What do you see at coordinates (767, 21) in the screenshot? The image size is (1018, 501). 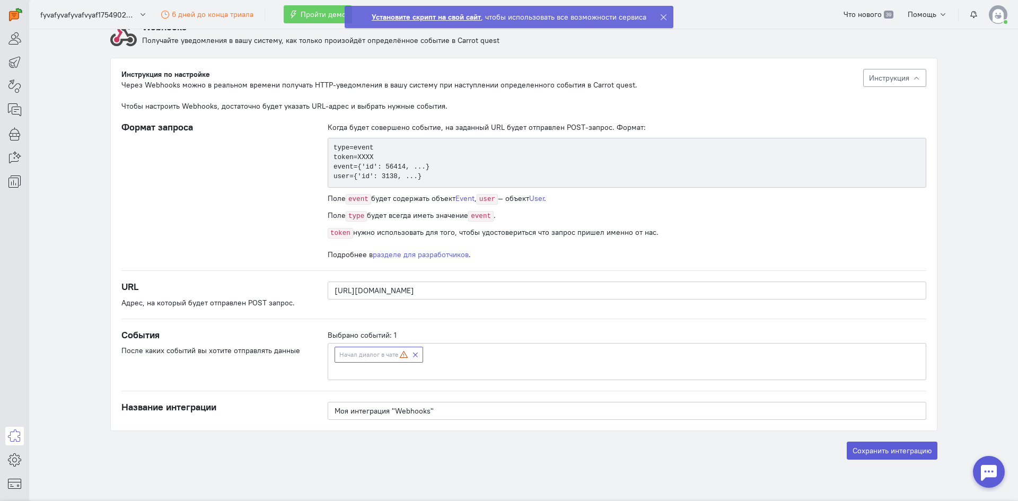 I see `button: Я согласен` at bounding box center [767, 21].